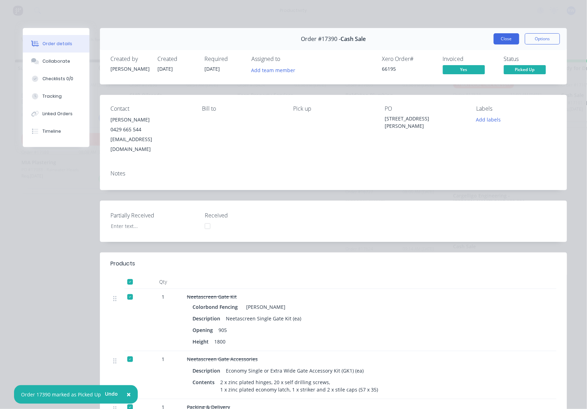 This screenshot has height=409, width=587. I want to click on div: Pick up, so click(333, 109).